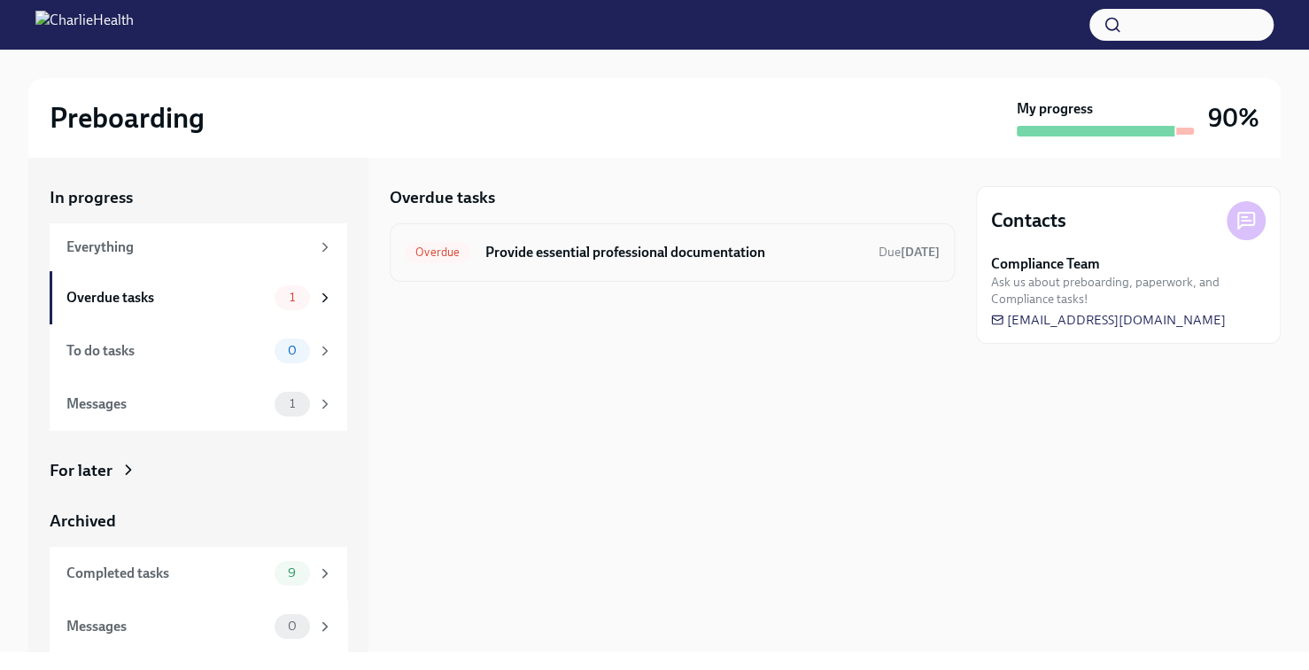 Image resolution: width=1309 pixels, height=670 pixels. Describe the element at coordinates (167, 351) in the screenshot. I see `div: To do tasks` at that location.